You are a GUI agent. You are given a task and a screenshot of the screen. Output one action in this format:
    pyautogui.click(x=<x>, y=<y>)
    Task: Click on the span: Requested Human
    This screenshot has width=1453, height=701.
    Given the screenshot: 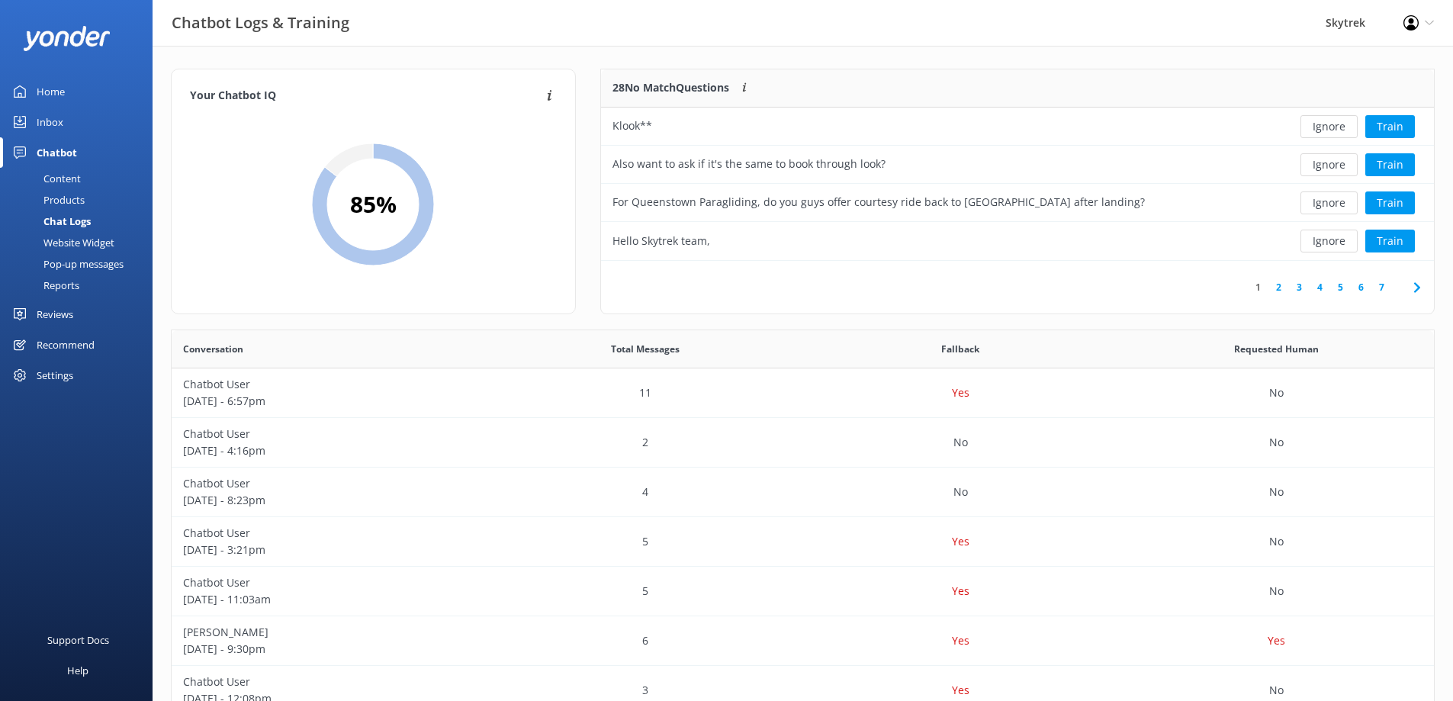 What is the action you would take?
    pyautogui.click(x=1276, y=348)
    